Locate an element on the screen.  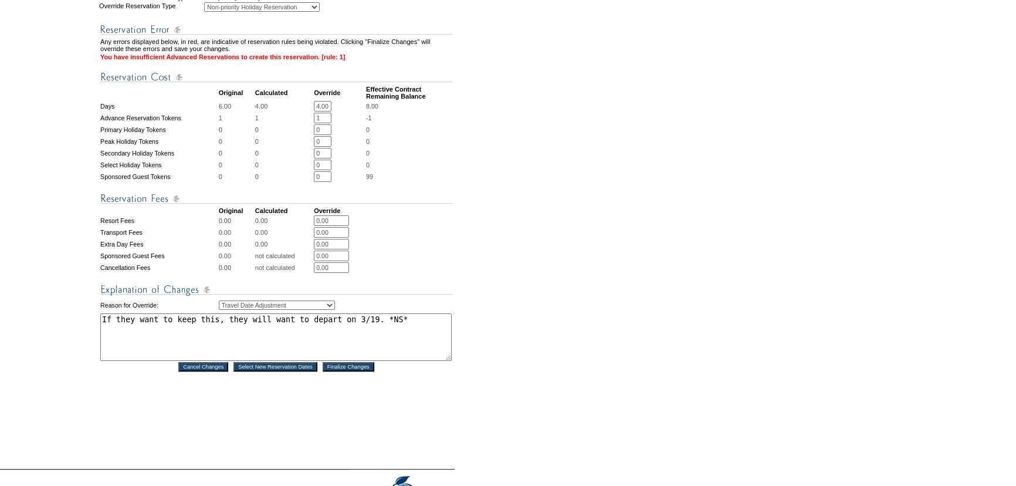
img: Reservation Cost is located at coordinates (276, 77).